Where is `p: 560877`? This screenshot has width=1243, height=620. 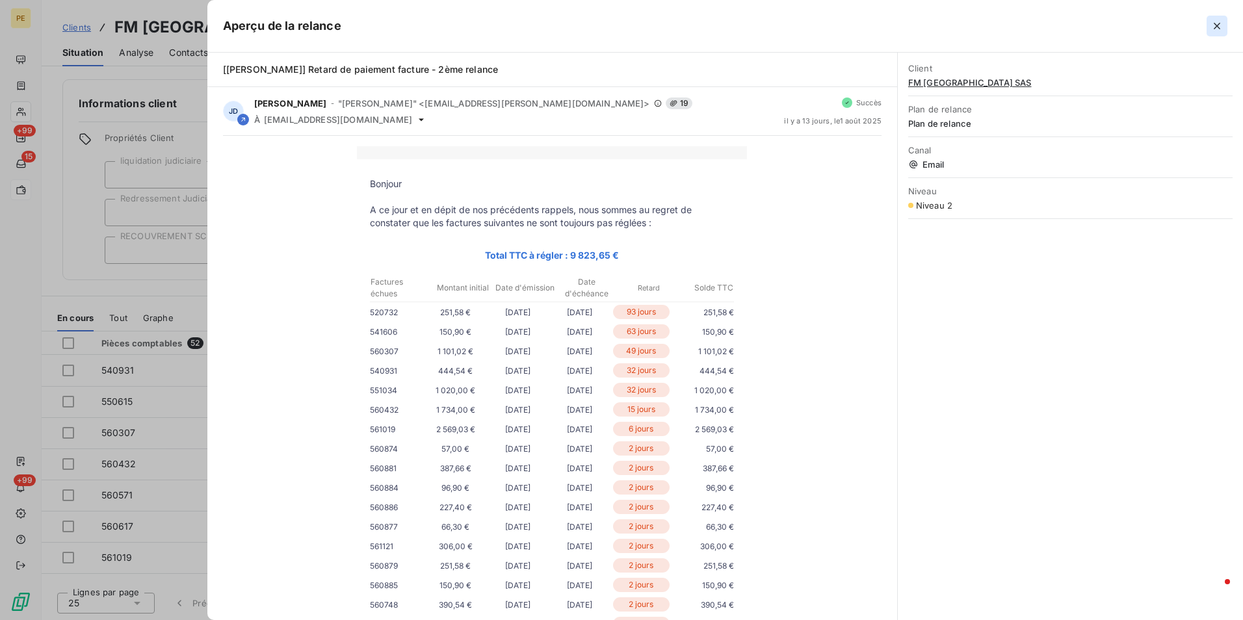
p: 560877 is located at coordinates (397, 527).